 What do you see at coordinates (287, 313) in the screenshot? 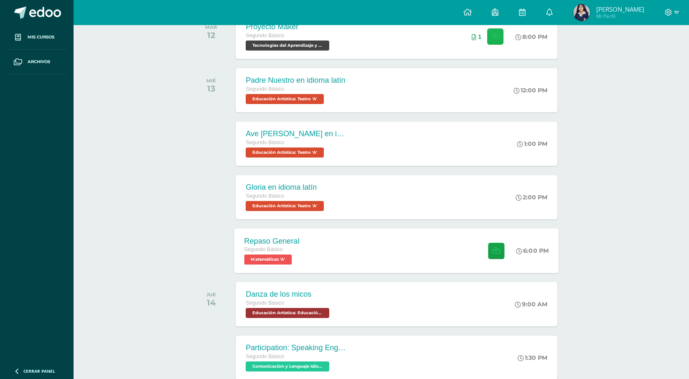
I see `span: Educación Artística: Educación Musical 'A'` at bounding box center [287, 313].